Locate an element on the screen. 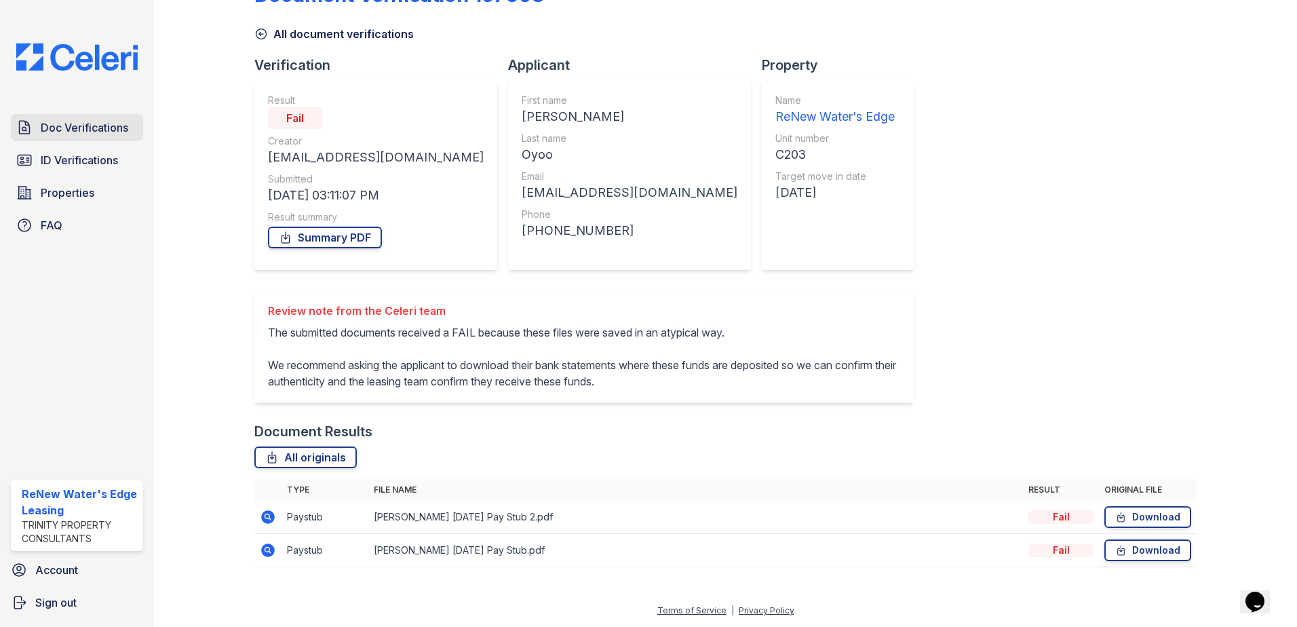 This screenshot has height=627, width=1297. img: CE_Logo_Blue-a8612792a0a2168367f1c8372b55b34899dd931a85d93a1a3d3e32e68fde9ad4.png is located at coordinates (77, 57).